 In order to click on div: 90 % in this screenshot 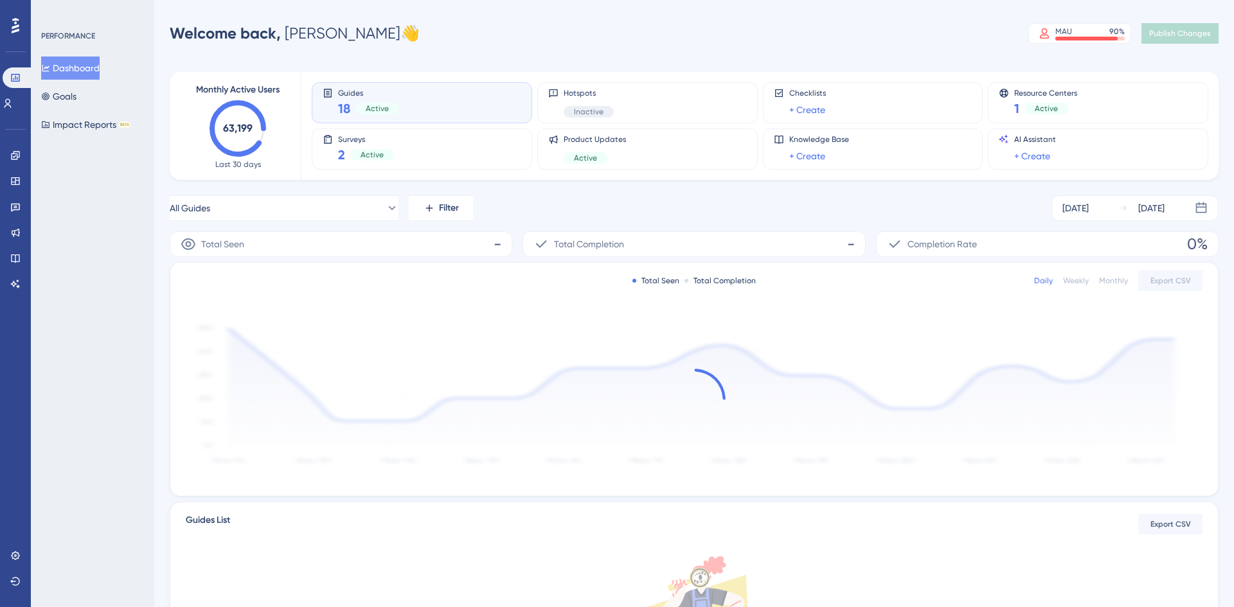, I will do `click(1117, 31)`.